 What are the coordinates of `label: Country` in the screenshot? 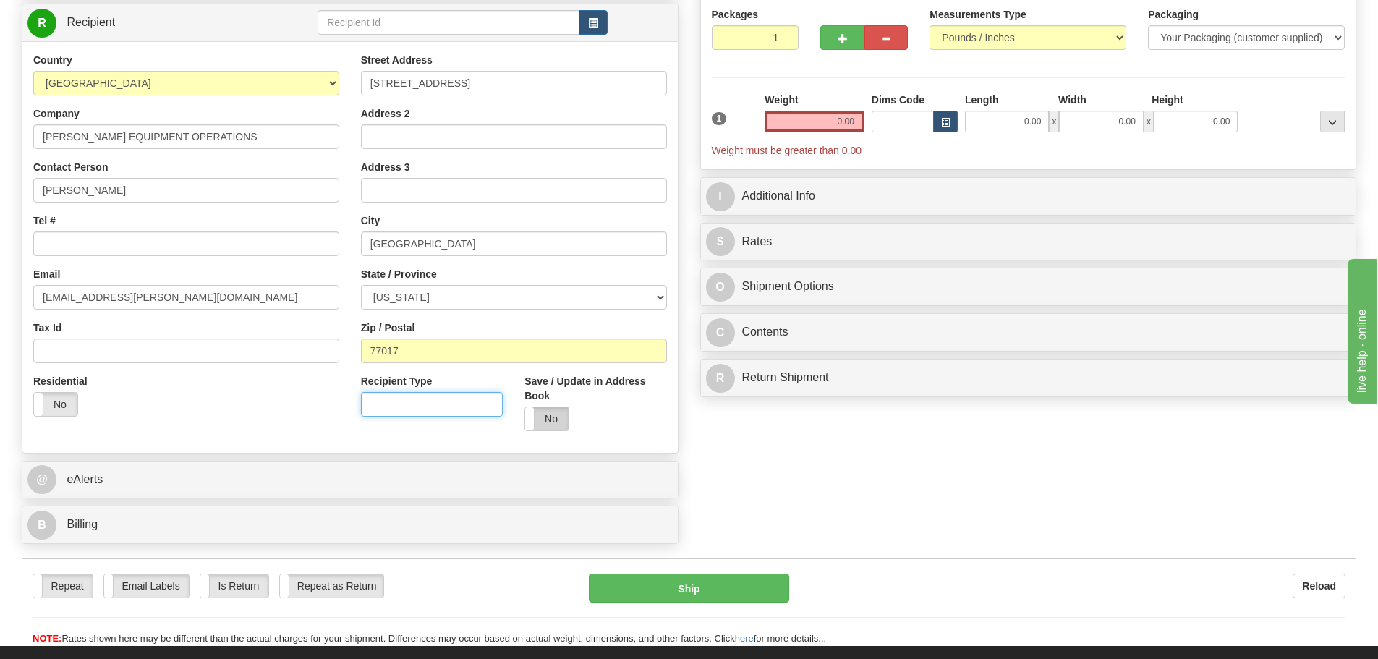 It's located at (53, 60).